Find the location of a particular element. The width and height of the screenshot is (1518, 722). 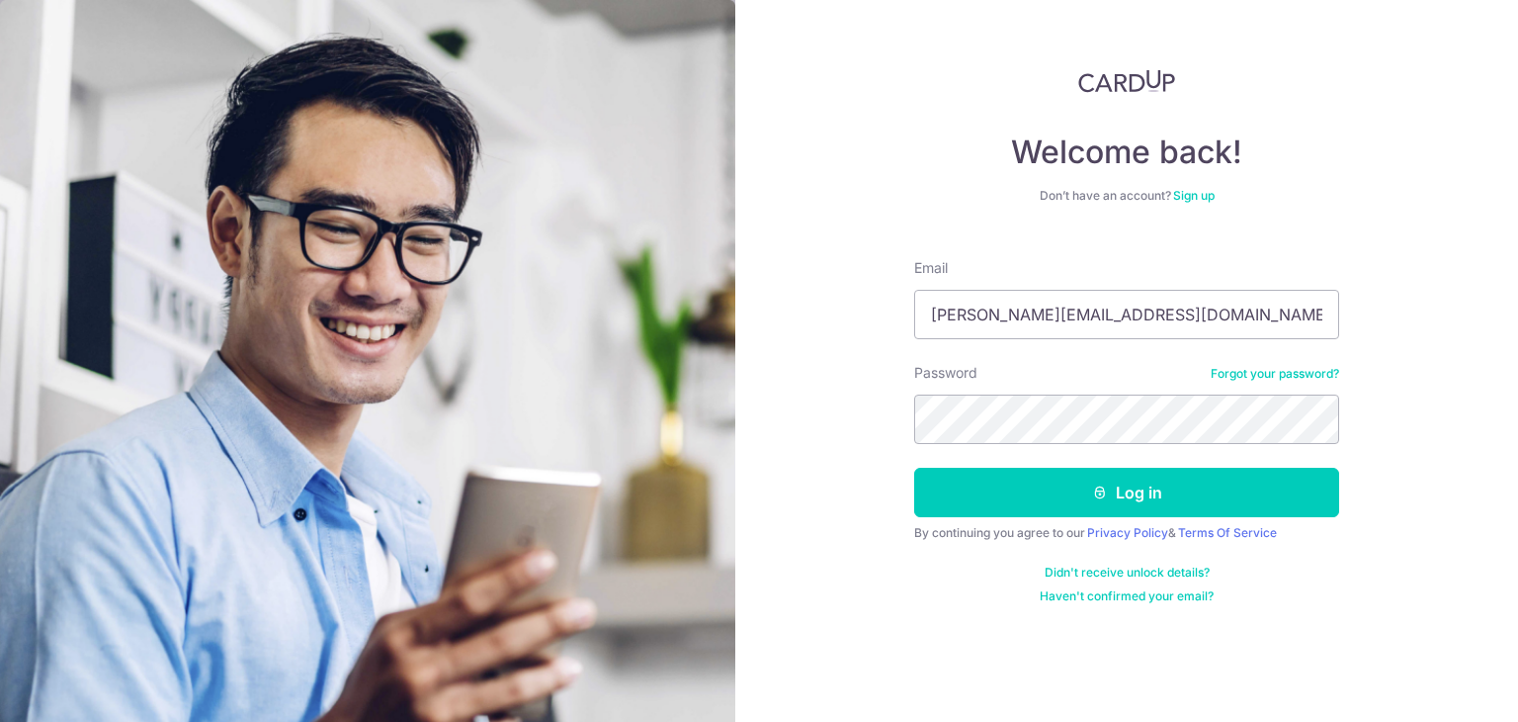

input: Enter your Email is located at coordinates (1127, 314).